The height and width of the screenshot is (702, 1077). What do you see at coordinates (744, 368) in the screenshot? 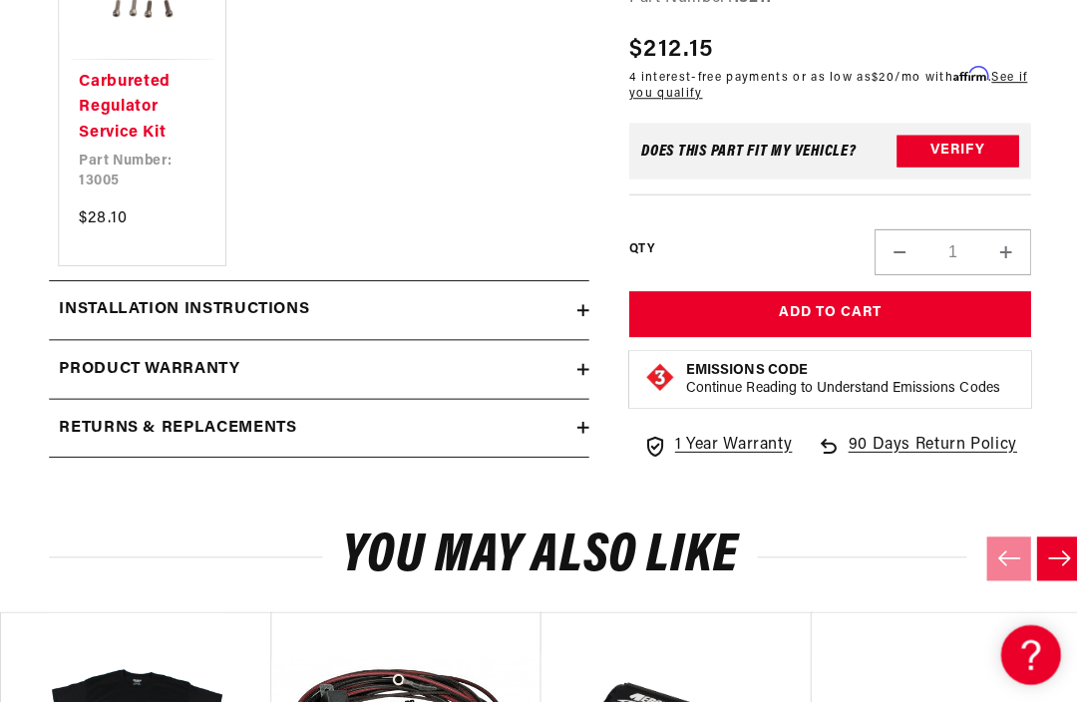
I see `strong: Emissions Code` at bounding box center [744, 368].